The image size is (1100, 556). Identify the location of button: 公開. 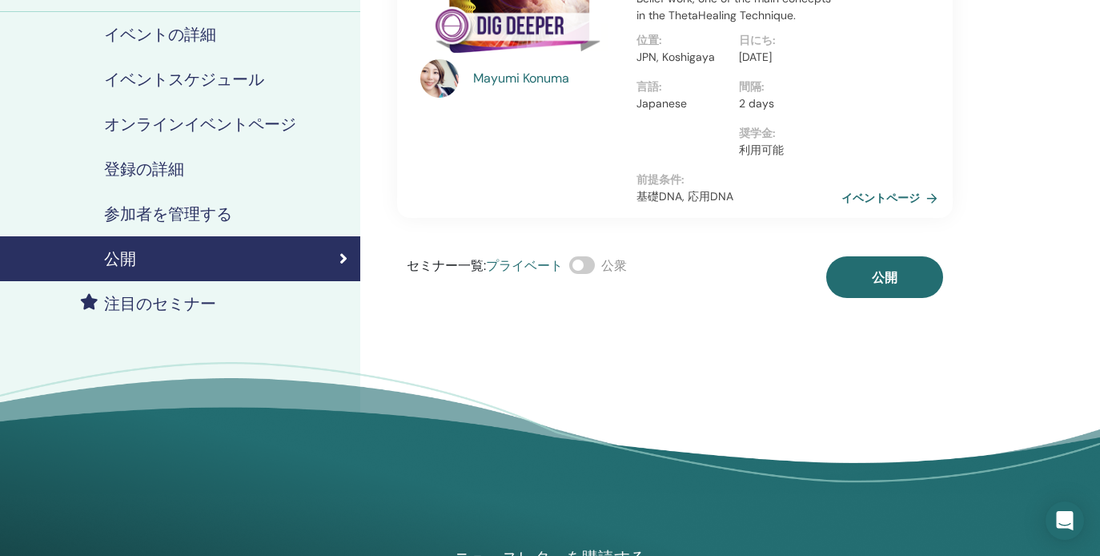
(885, 277).